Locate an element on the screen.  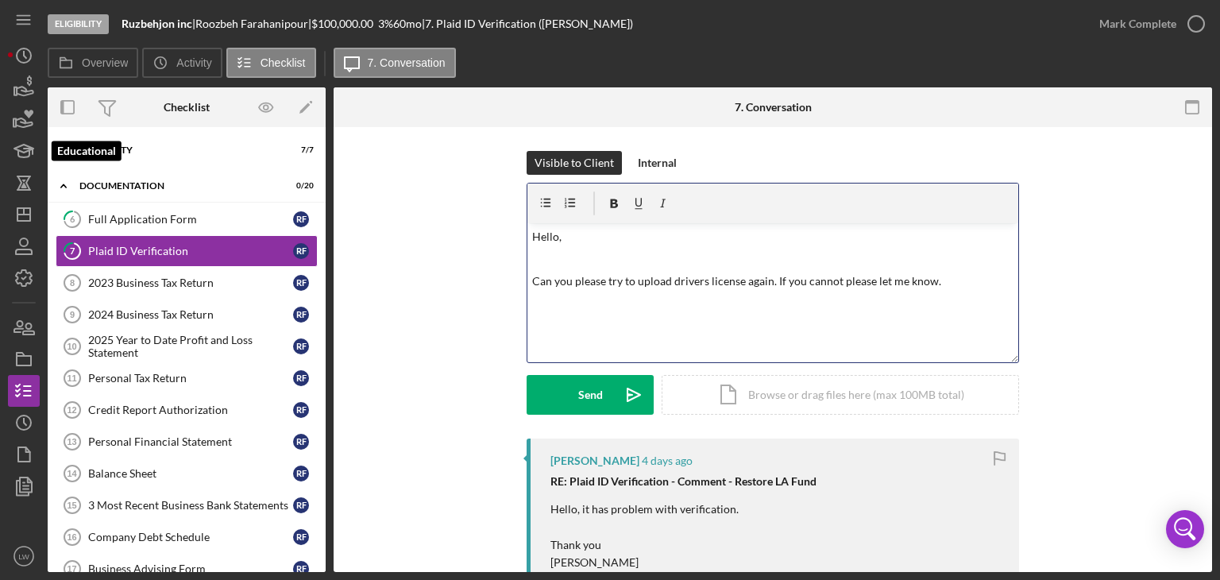
button: Checklist is located at coordinates (271, 63).